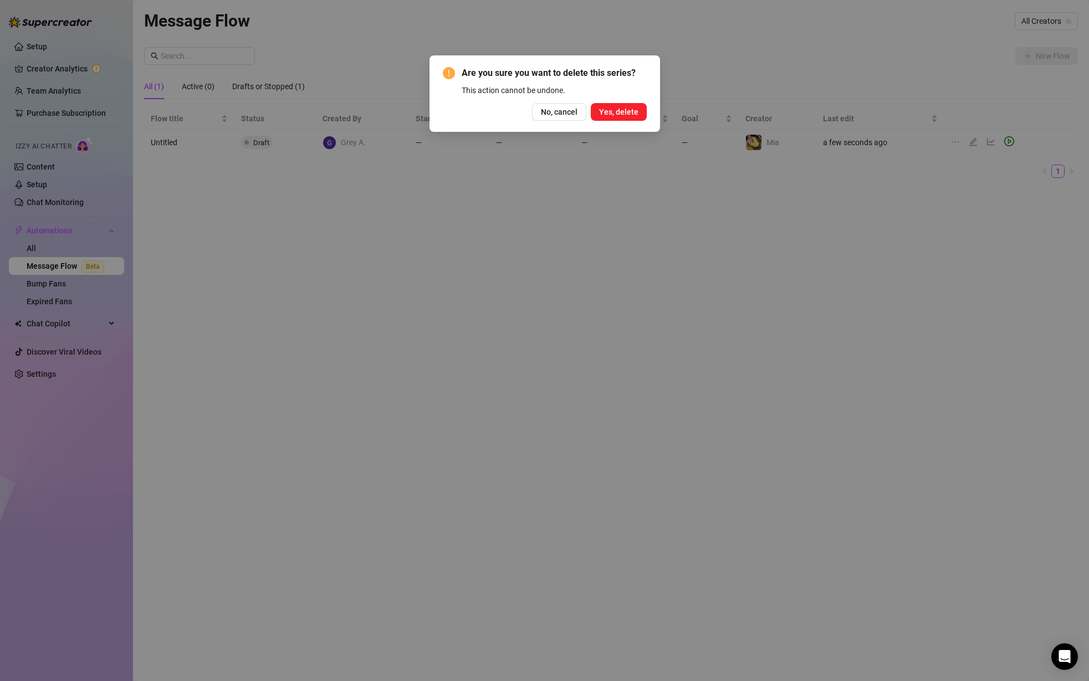 Image resolution: width=1089 pixels, height=681 pixels. What do you see at coordinates (554, 90) in the screenshot?
I see `div: This action cannot be undone.` at bounding box center [554, 90].